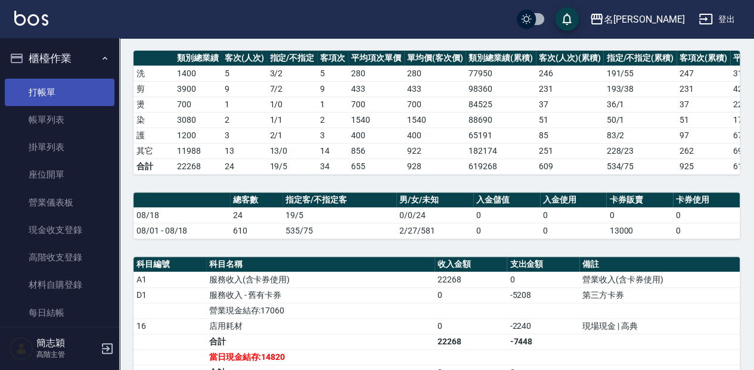  Describe the element at coordinates (320, 265) in the screenshot. I see `th: 科目名稱` at that location.